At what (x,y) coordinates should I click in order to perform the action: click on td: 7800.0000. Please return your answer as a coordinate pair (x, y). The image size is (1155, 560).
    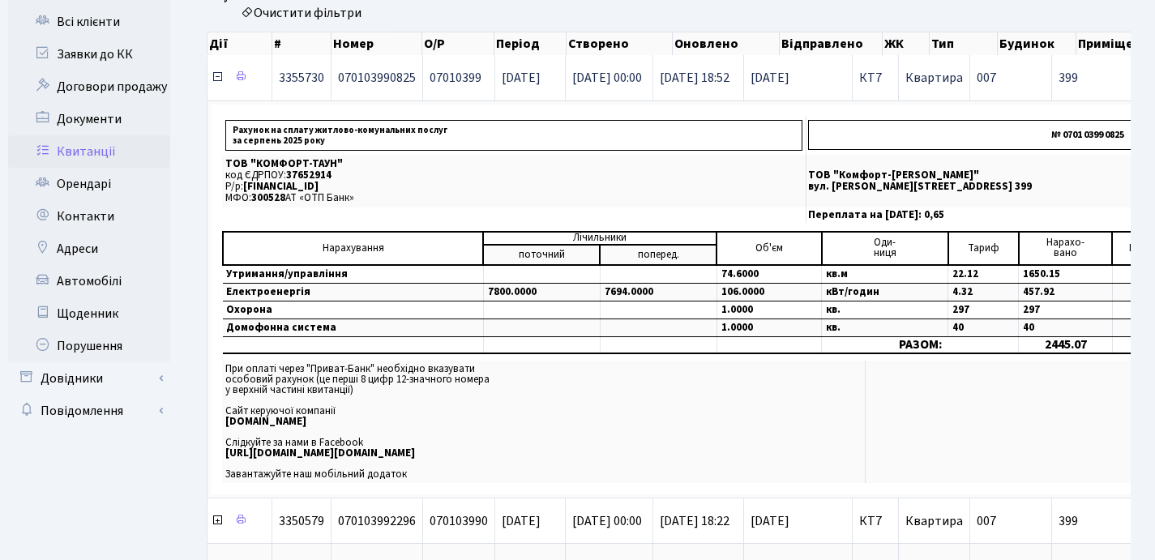
    Looking at the image, I should click on (542, 292).